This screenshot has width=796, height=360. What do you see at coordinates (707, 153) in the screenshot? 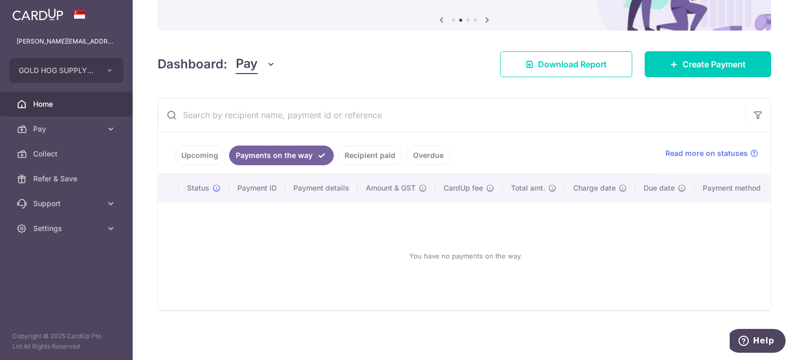
I see `span: Read more on statuses` at bounding box center [707, 153].